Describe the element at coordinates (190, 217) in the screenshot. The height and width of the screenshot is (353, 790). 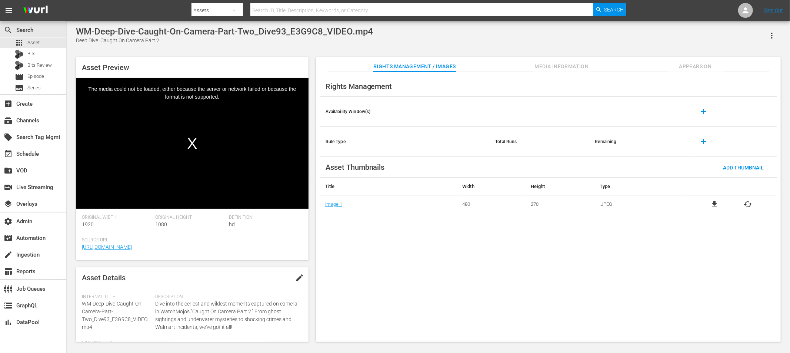
I see `span: Original Height` at that location.